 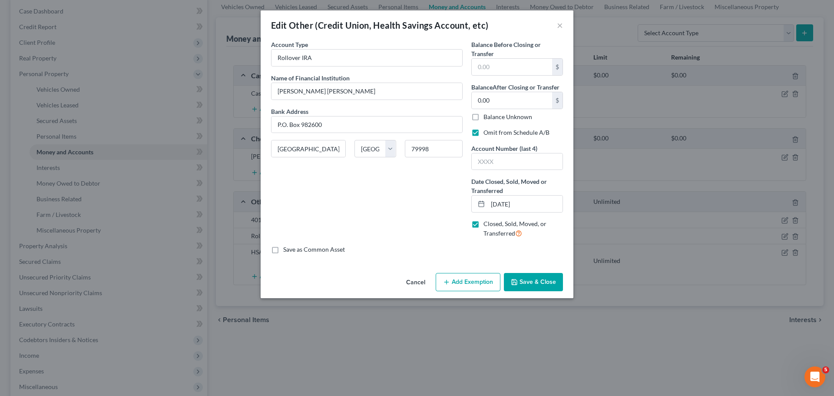 What do you see at coordinates (517, 162) in the screenshot?
I see `input: XXXX` at bounding box center [517, 162].